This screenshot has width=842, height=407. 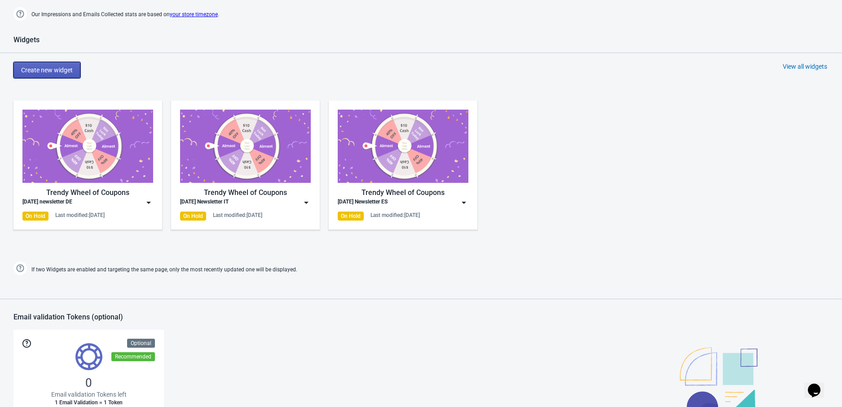 I want to click on a: your store timezone, so click(x=194, y=14).